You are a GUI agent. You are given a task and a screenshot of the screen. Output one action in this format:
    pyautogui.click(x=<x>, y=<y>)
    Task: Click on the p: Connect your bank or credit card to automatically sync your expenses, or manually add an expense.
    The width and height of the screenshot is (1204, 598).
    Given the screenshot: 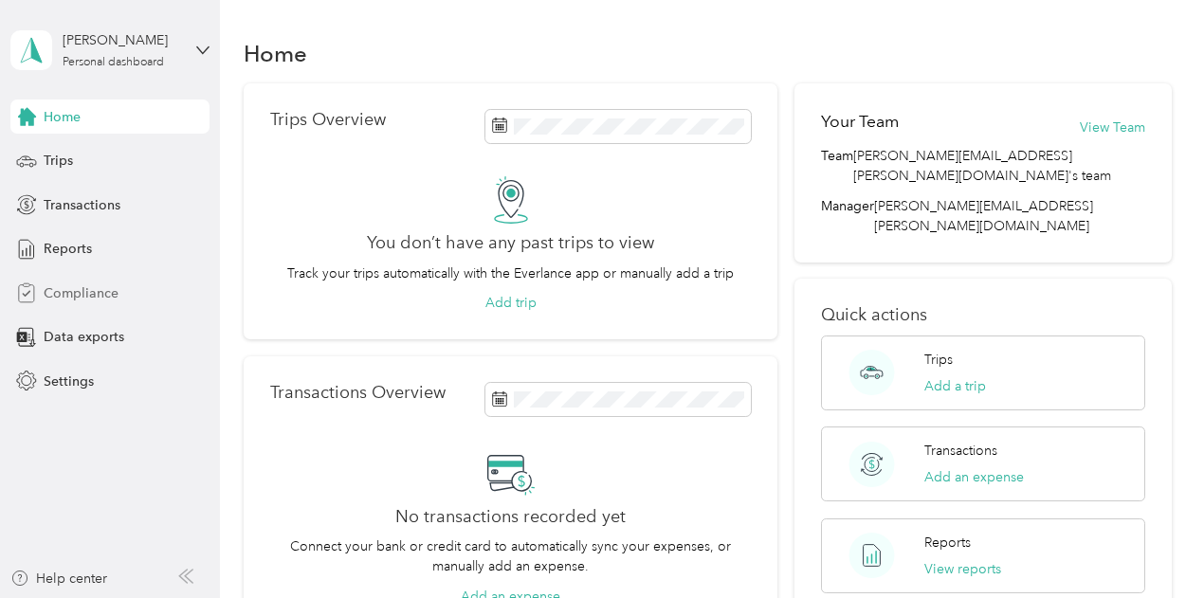 What is the action you would take?
    pyautogui.click(x=511, y=556)
    